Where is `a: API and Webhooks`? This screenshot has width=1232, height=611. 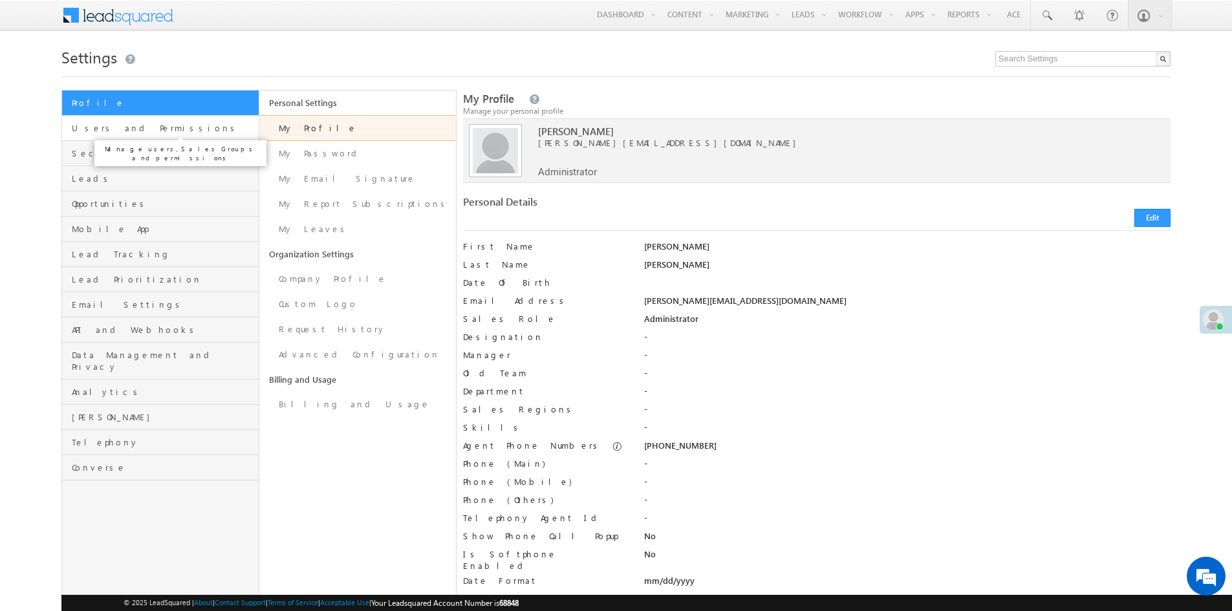
a: API and Webhooks is located at coordinates (160, 330).